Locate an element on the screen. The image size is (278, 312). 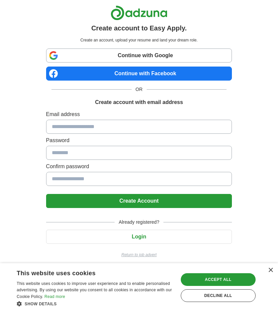
label: Email address is located at coordinates (139, 114).